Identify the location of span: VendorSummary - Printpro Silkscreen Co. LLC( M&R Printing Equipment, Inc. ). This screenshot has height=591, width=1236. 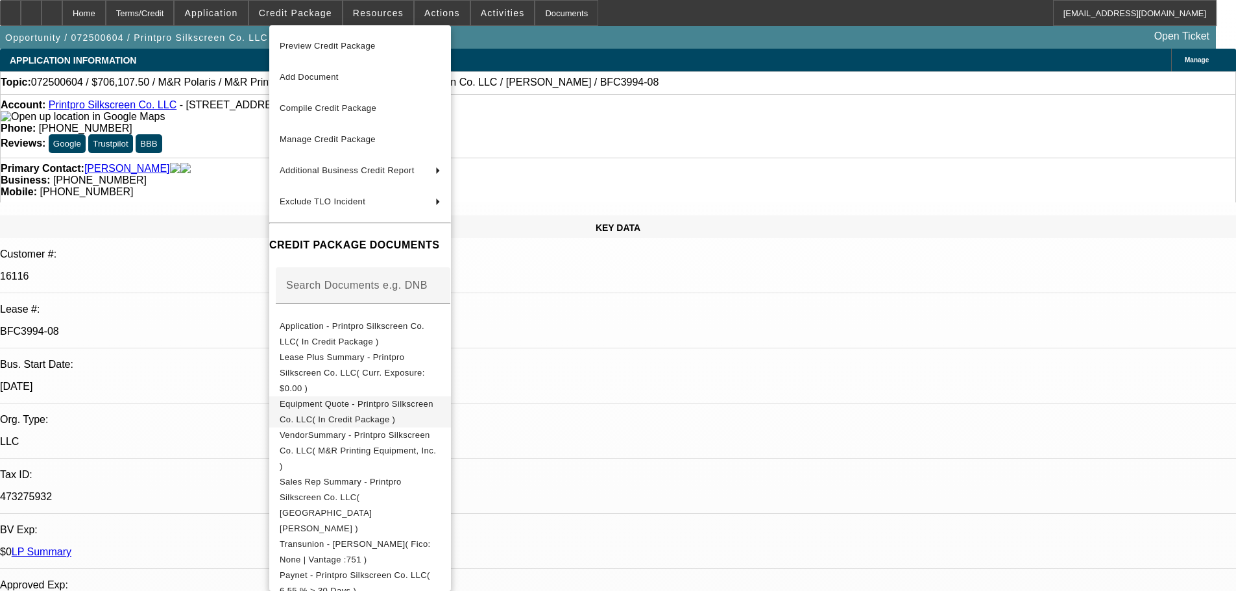
(357, 450).